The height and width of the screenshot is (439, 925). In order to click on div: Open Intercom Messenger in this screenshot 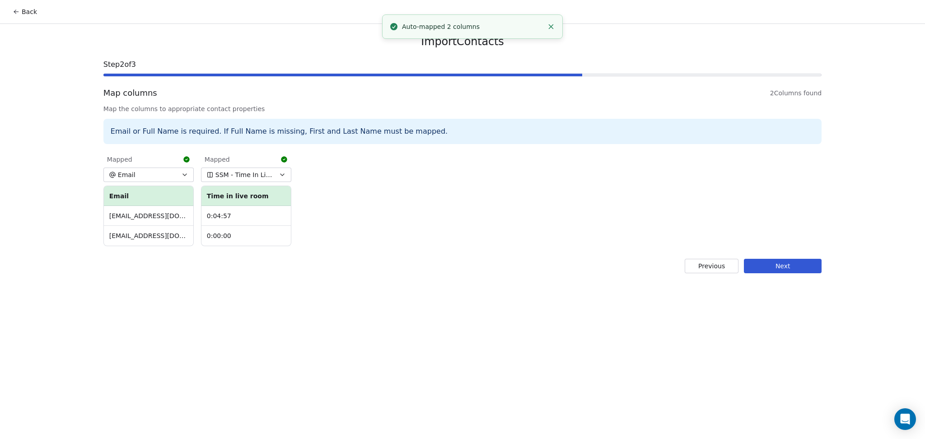, I will do `click(905, 419)`.